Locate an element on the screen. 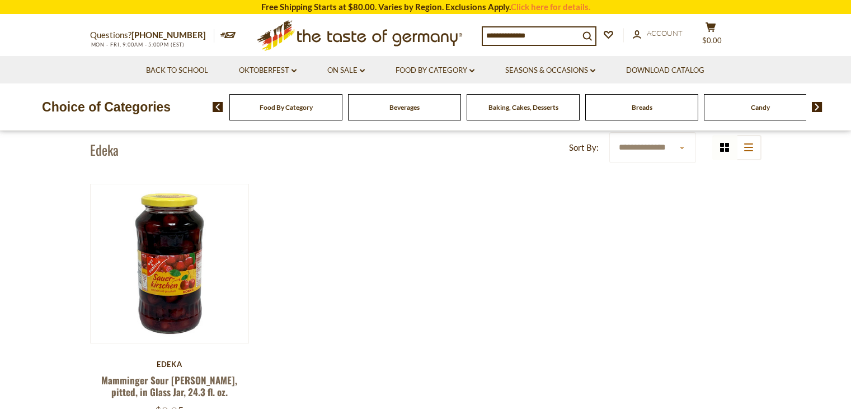 The image size is (851, 409). span: $0.00 is located at coordinates (712, 40).